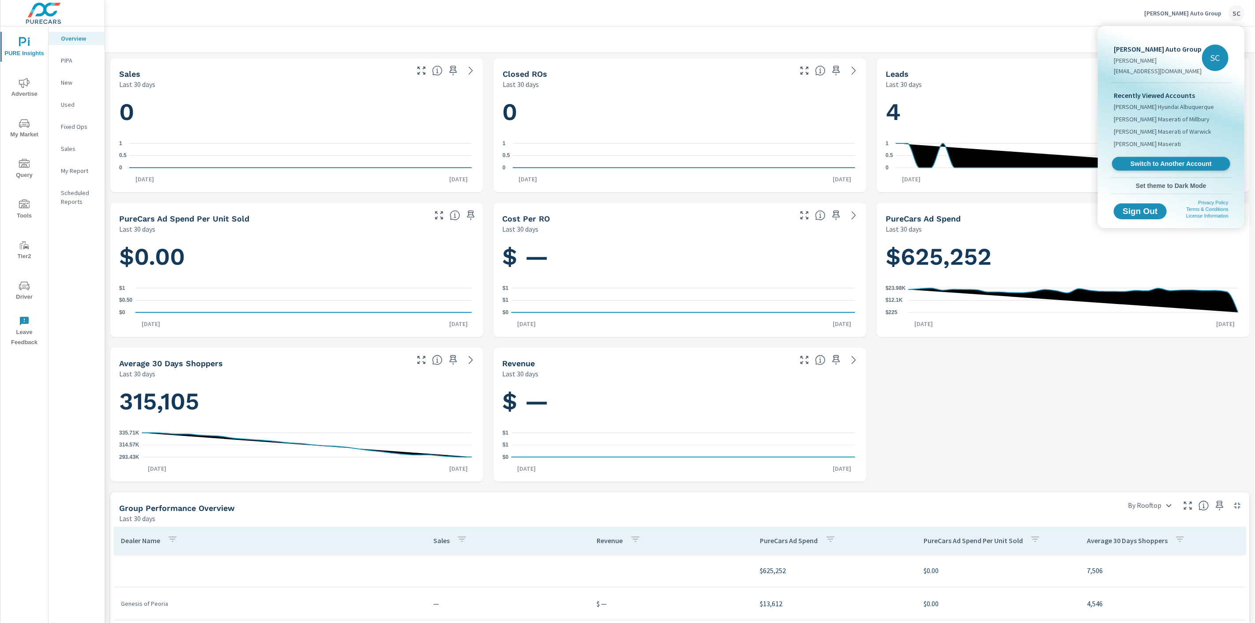 This screenshot has width=1255, height=623. Describe the element at coordinates (1171, 164) in the screenshot. I see `a: Switch to Another Account` at that location.